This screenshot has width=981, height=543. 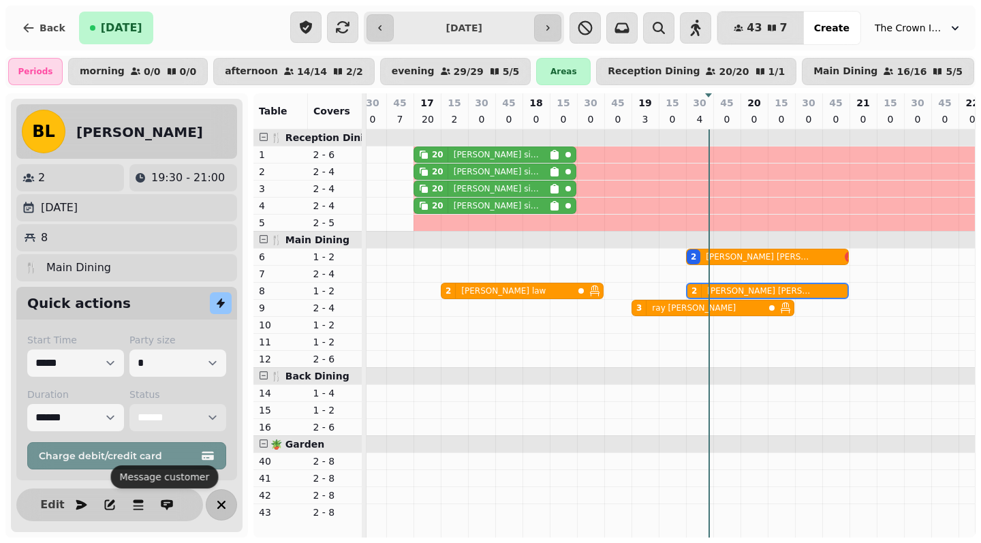 What do you see at coordinates (188, 178) in the screenshot?
I see `p: 19:30 - 21:00` at bounding box center [188, 178].